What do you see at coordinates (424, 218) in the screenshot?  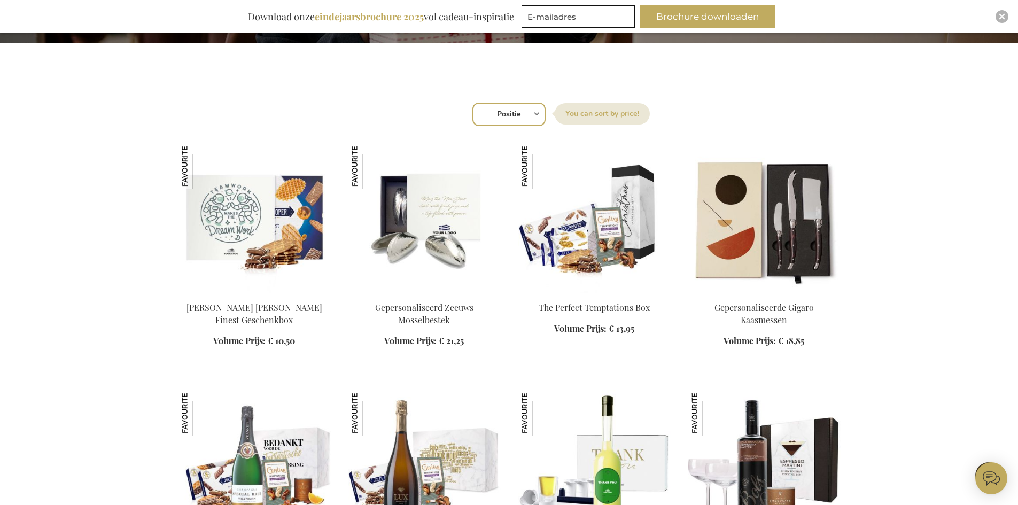 I see `img: Personalised Zeeland Mussel Cutlery` at bounding box center [424, 218].